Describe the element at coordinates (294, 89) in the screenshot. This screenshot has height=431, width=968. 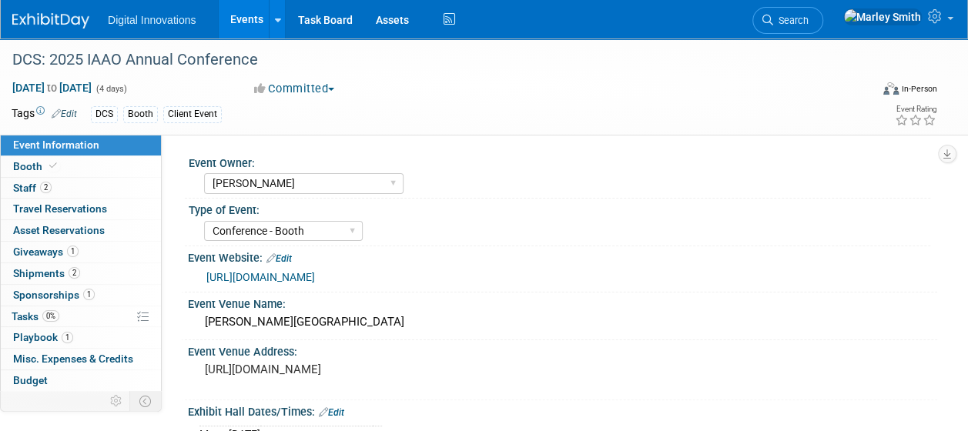
I see `button: Committed` at that location.